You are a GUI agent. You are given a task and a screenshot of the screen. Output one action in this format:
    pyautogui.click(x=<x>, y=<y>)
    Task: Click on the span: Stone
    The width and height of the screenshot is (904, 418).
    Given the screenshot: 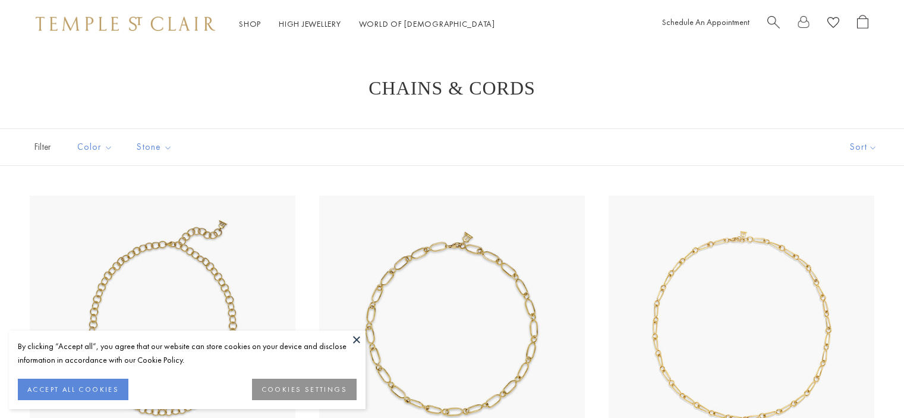 What is the action you would take?
    pyautogui.click(x=156, y=147)
    